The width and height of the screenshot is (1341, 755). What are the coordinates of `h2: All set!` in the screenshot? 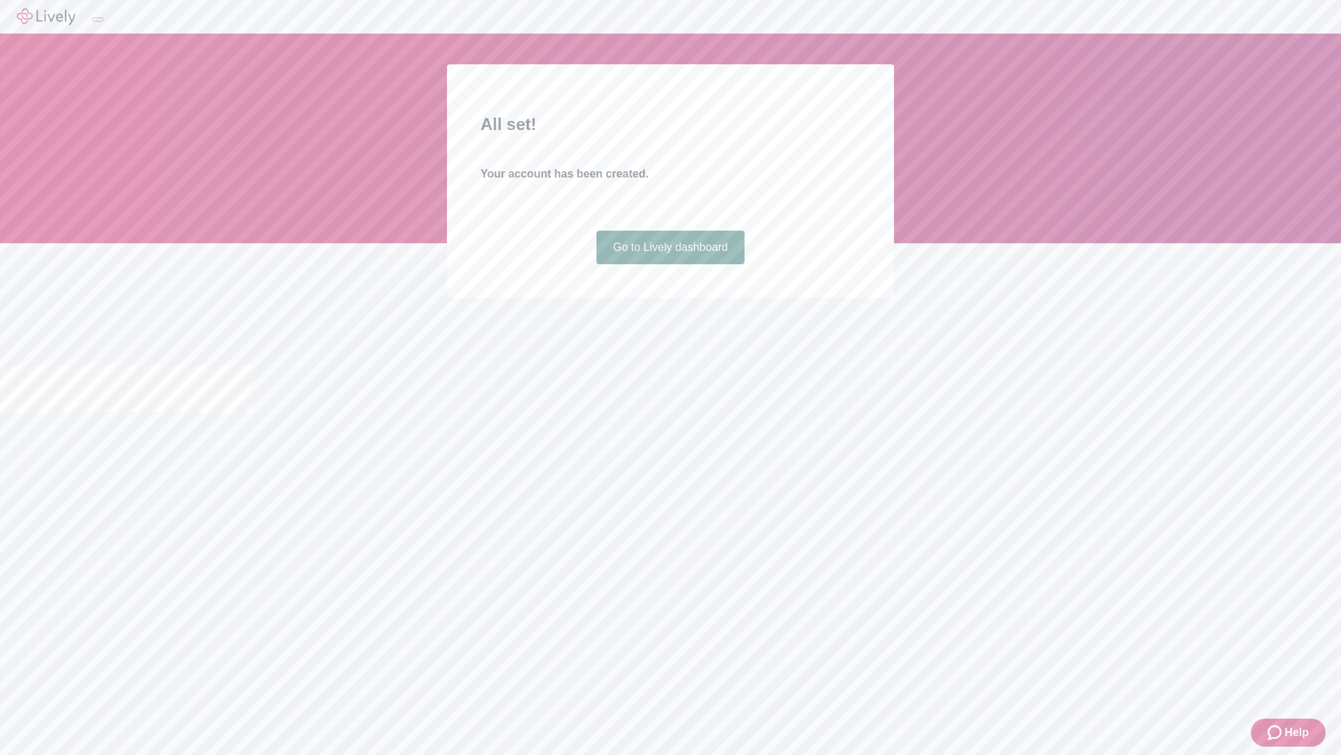 It's located at (671, 124).